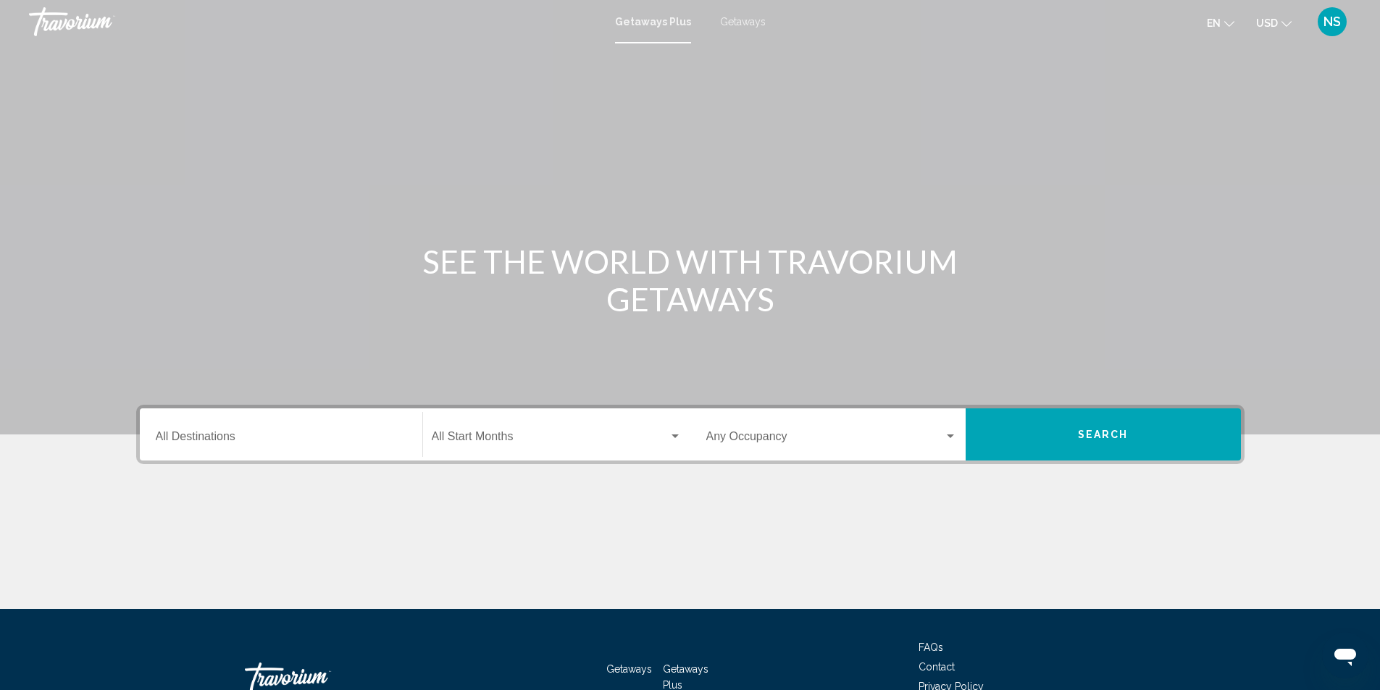 This screenshot has width=1380, height=690. Describe the element at coordinates (314, 22) in the screenshot. I see `a: Travorium` at that location.